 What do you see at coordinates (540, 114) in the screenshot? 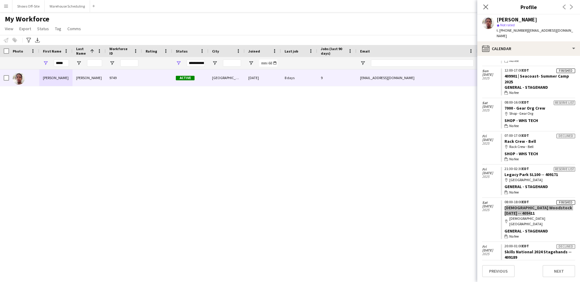
I see `div: Shop - Gear Org` at bounding box center [540, 114].